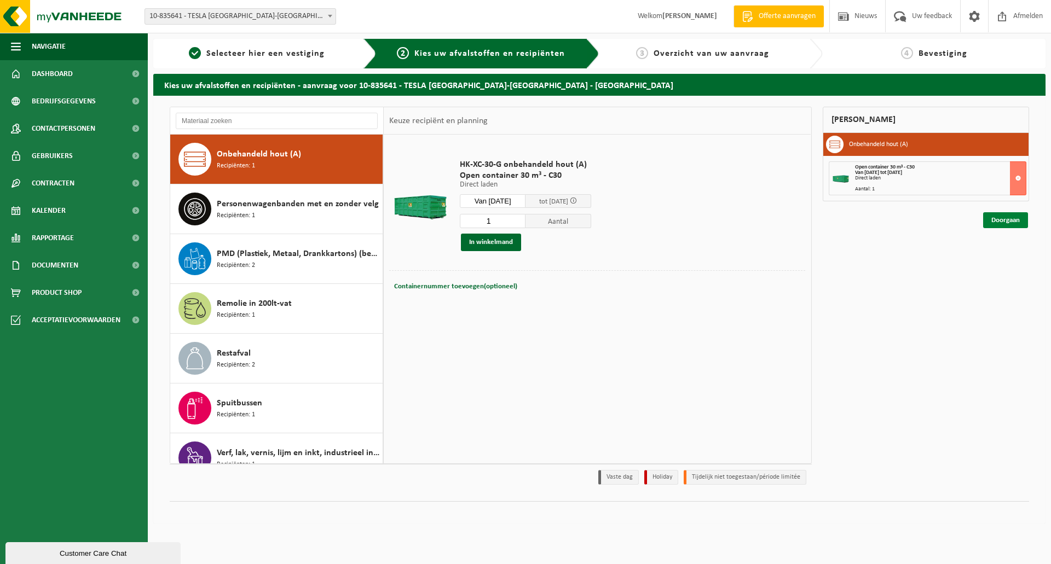 This screenshot has width=1051, height=564. Describe the element at coordinates (88, 13) in the screenshot. I see `div: Customer Care Chat` at that location.